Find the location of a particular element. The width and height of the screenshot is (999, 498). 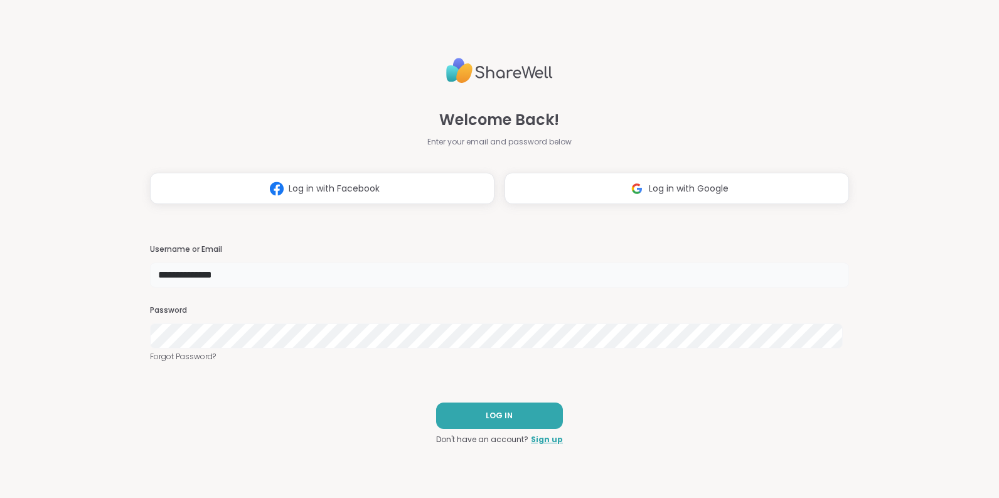

span: Don't have an account? is located at coordinates (482, 439).